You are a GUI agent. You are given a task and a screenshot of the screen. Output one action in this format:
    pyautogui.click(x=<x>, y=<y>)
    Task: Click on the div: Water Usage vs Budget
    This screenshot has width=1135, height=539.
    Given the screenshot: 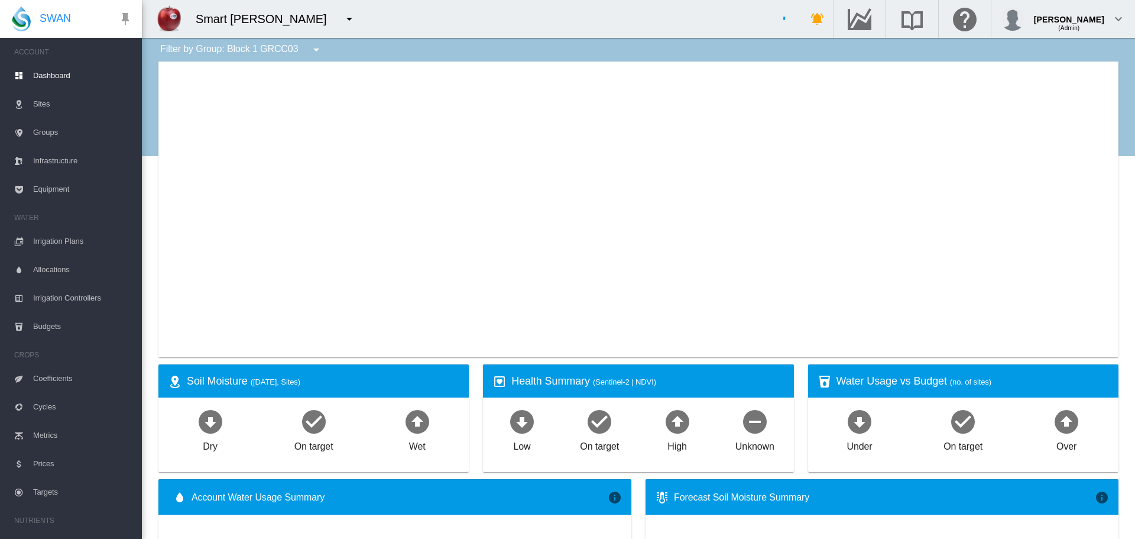 What is the action you would take?
    pyautogui.click(x=973, y=381)
    